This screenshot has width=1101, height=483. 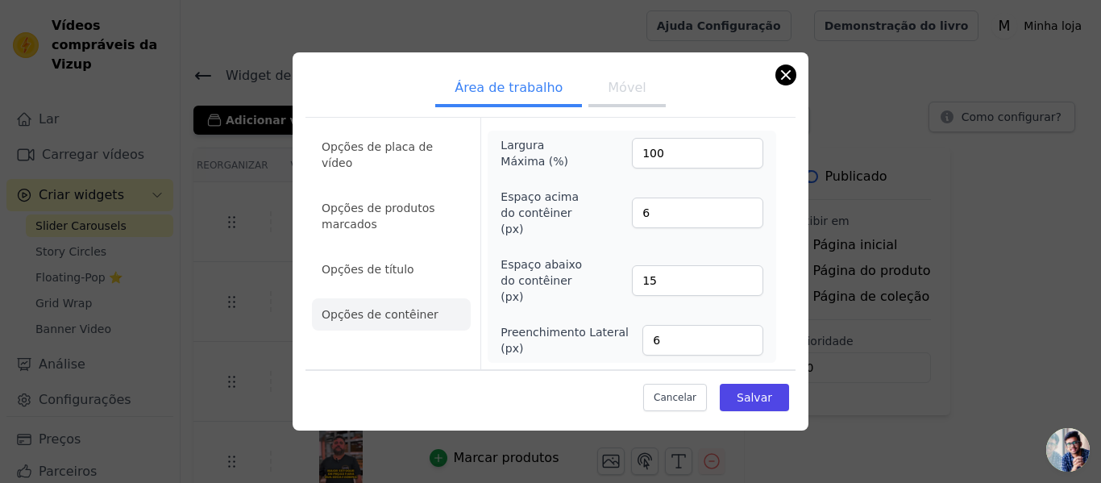 I want to click on a: Bate-papo aberto, so click(x=1068, y=450).